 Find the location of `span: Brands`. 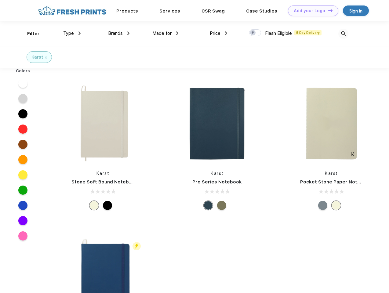

span: Brands is located at coordinates (116, 33).